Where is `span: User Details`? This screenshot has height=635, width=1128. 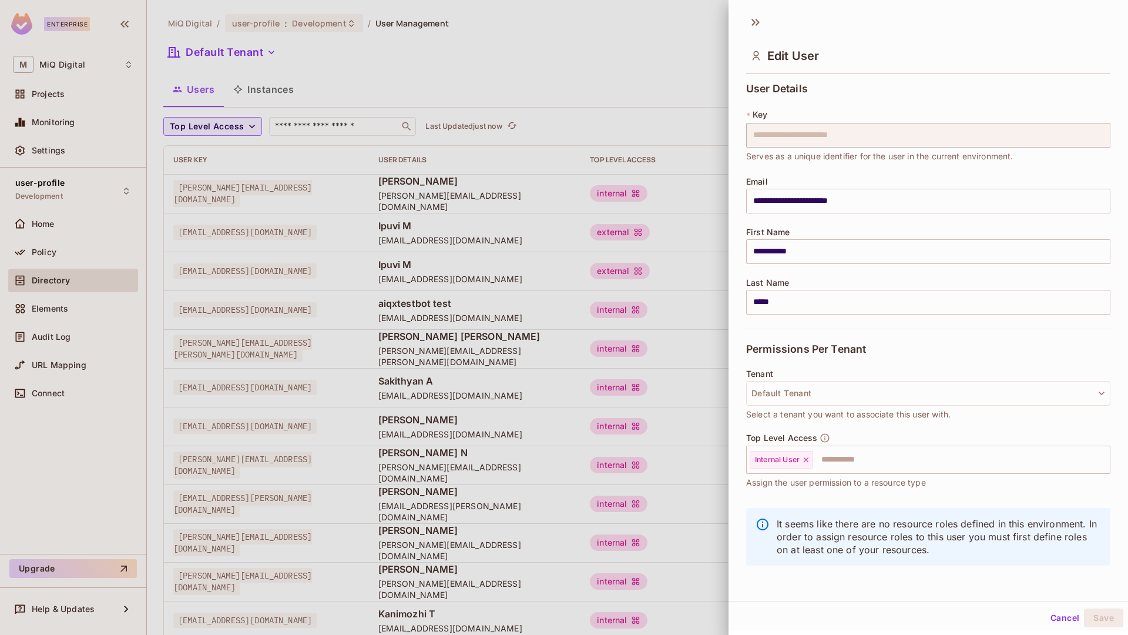
span: User Details is located at coordinates (777, 89).